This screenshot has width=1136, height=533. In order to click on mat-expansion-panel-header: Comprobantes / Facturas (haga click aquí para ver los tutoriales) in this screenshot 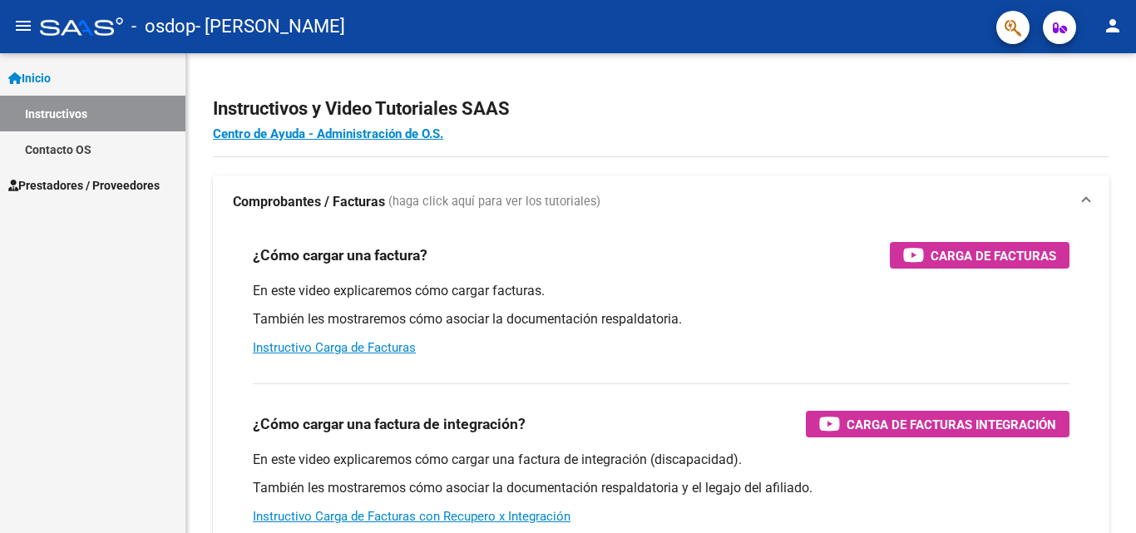, I will do `click(661, 202)`.